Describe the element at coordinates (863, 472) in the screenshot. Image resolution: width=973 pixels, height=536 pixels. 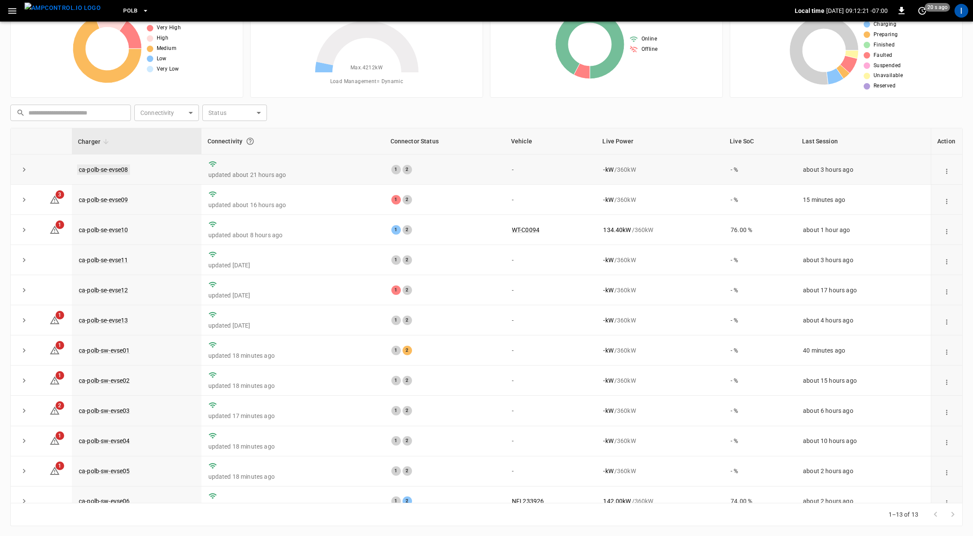
I see `td: about 2 hours ago` at that location.